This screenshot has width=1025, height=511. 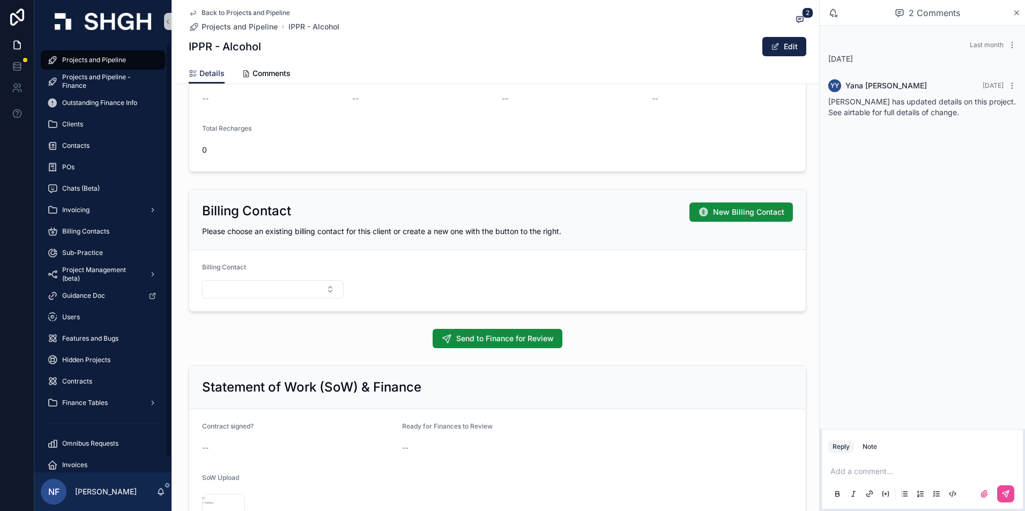 What do you see at coordinates (834, 86) in the screenshot?
I see `span: YY` at bounding box center [834, 86].